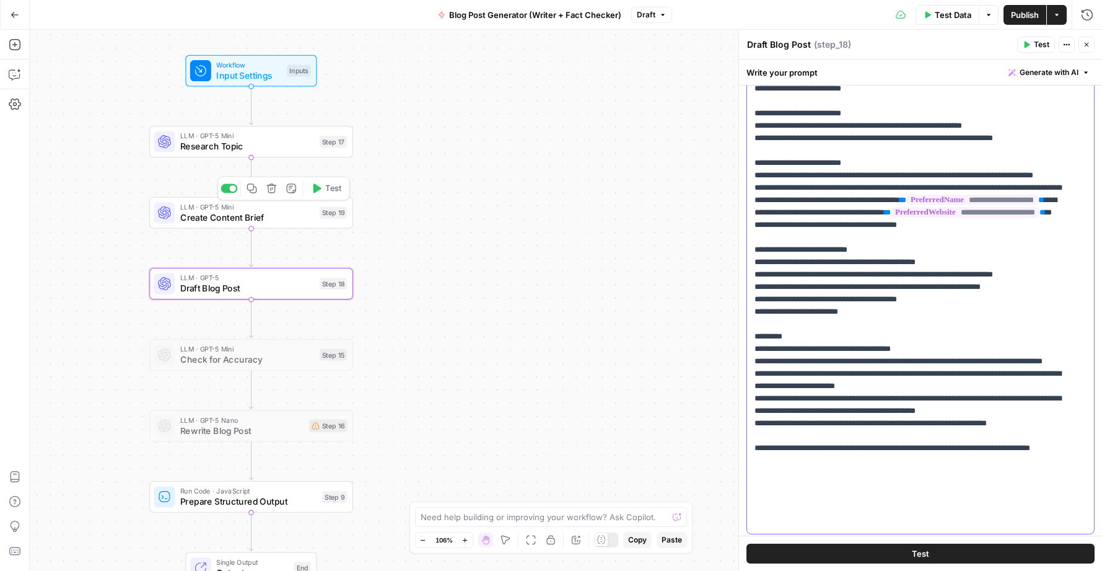 This screenshot has height=571, width=1102. I want to click on span: Create Content Brief, so click(247, 217).